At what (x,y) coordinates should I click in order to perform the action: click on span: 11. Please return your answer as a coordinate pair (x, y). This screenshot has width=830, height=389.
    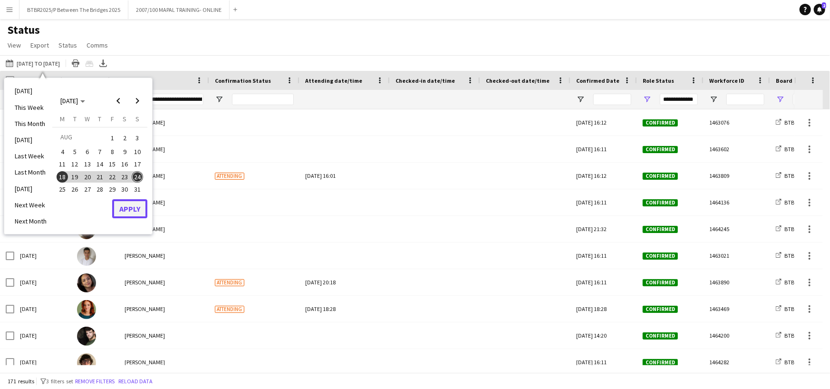
    Looking at the image, I should click on (62, 164).